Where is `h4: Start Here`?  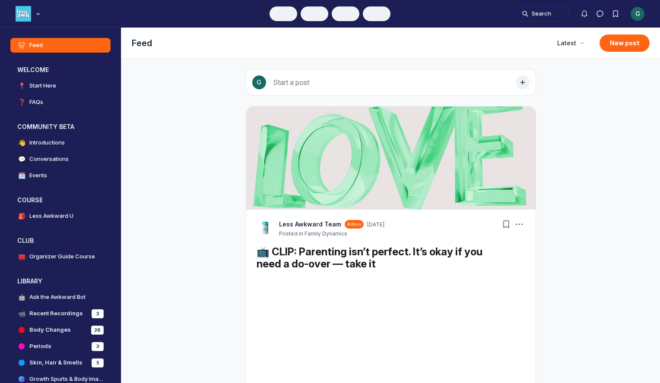
h4: Start Here is located at coordinates (43, 86).